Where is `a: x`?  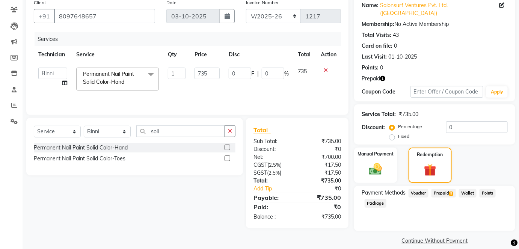 a: x is located at coordinates (126, 82).